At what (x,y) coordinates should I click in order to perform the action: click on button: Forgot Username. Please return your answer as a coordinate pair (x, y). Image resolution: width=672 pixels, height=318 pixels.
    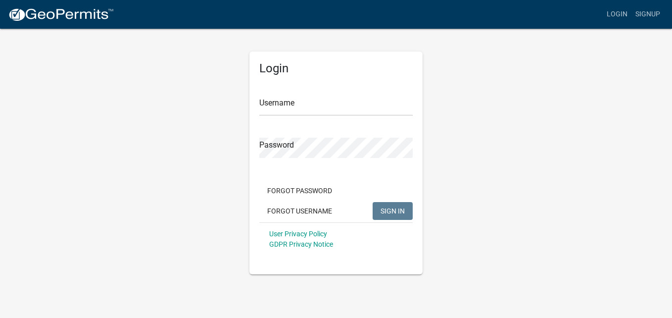
    Looking at the image, I should click on (299, 211).